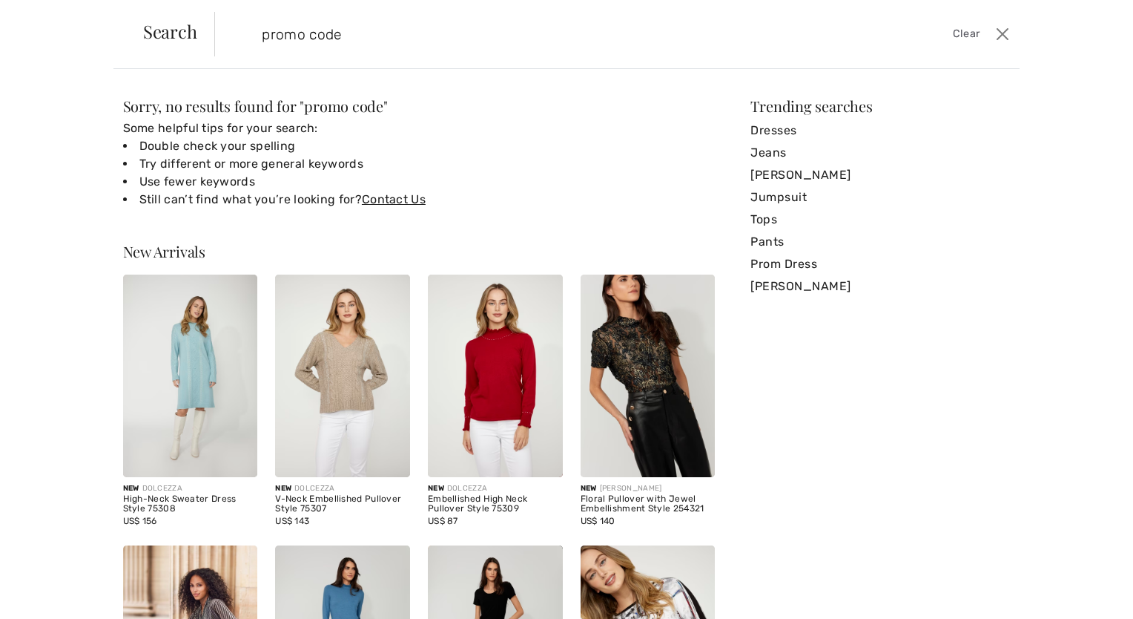  Describe the element at coordinates (419, 182) in the screenshot. I see `li: Use fewer keywords` at that location.